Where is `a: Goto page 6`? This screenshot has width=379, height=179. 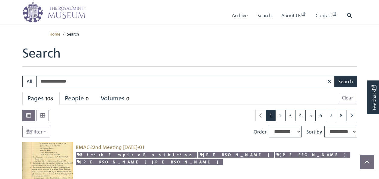
a: Goto page 6 is located at coordinates (321, 116).